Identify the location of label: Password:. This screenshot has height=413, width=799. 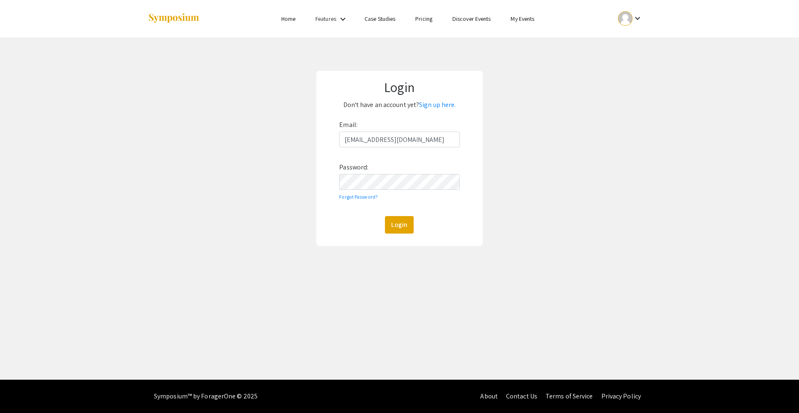
(354, 167).